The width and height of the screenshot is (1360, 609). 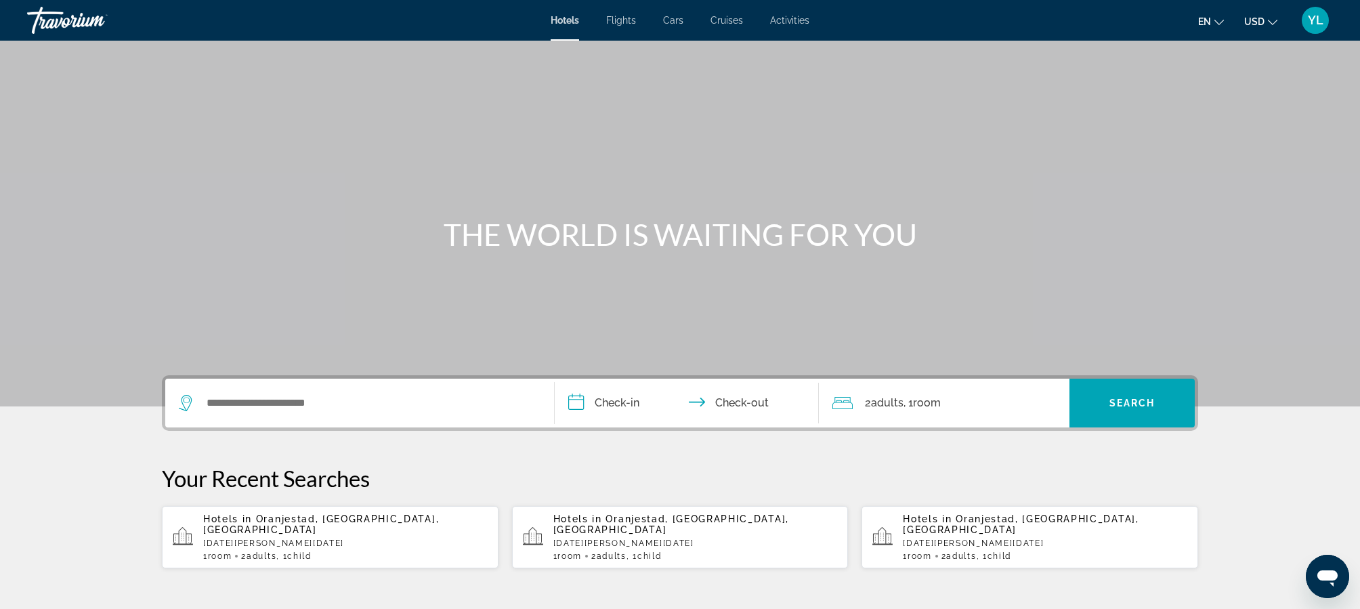 I want to click on p: Your Recent Searches, so click(x=680, y=478).